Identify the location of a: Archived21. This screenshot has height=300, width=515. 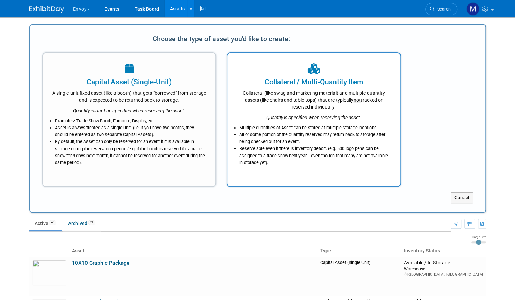
(82, 223).